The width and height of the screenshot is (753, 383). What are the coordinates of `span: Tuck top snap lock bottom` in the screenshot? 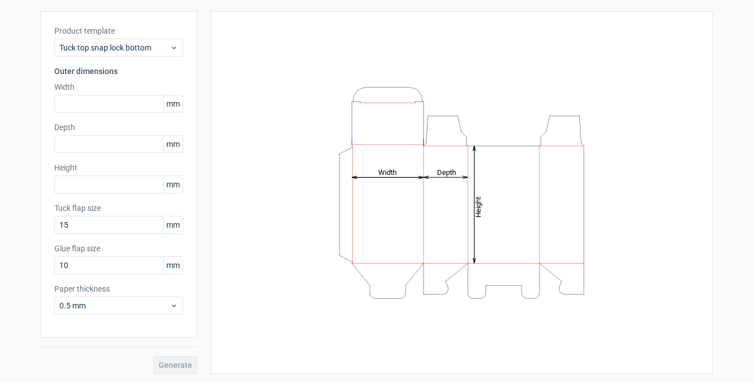 It's located at (114, 48).